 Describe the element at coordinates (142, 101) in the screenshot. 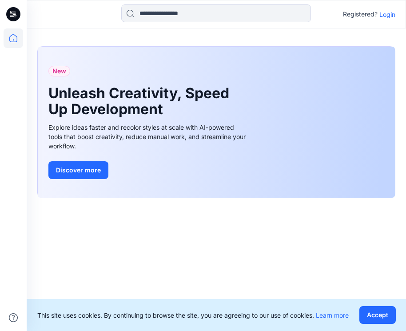

I see `h1: Unleash Creativity, Speed Up Development` at that location.